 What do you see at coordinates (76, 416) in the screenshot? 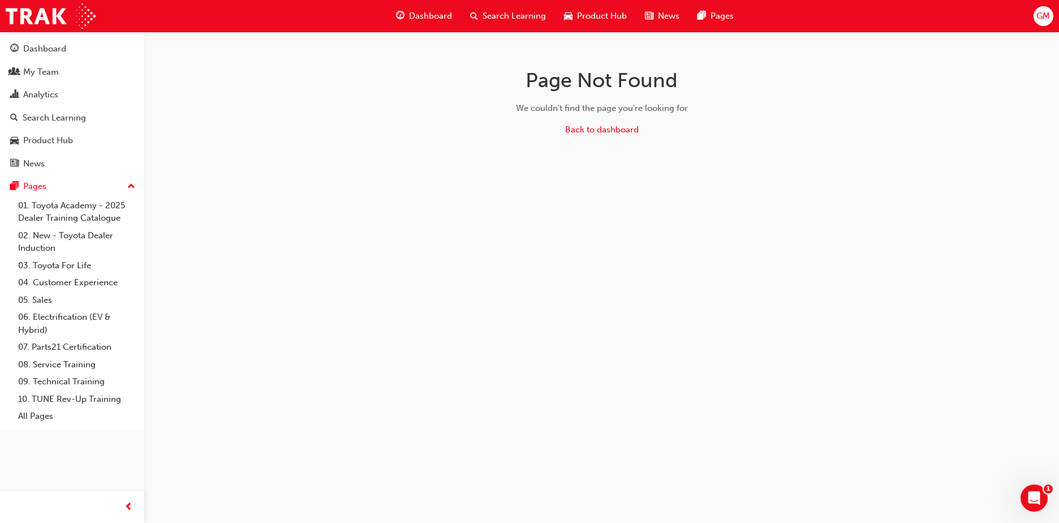
I see `a: All Pages` at bounding box center [76, 416].